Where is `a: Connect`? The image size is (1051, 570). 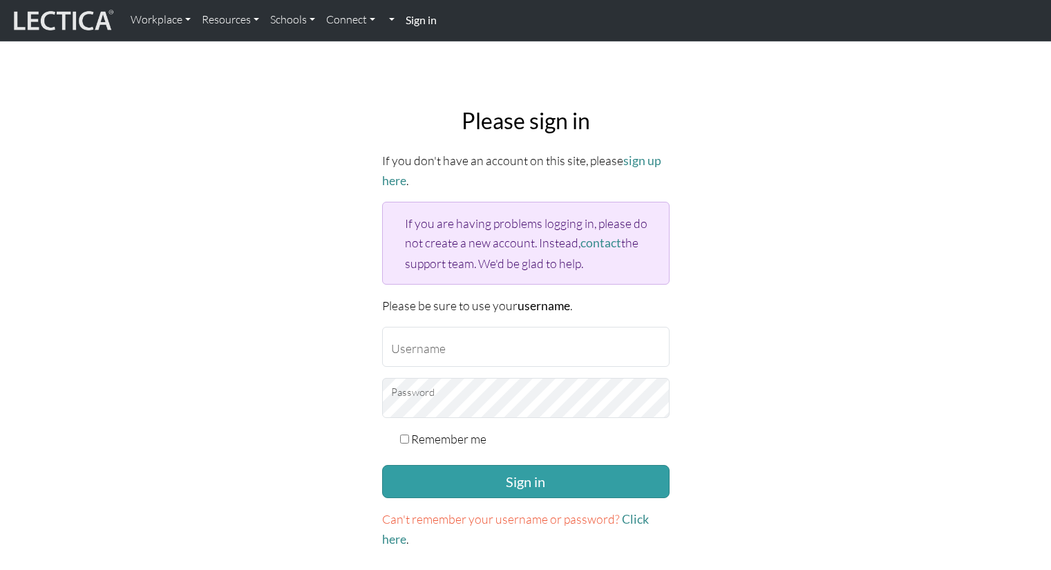
a: Connect is located at coordinates (350, 20).